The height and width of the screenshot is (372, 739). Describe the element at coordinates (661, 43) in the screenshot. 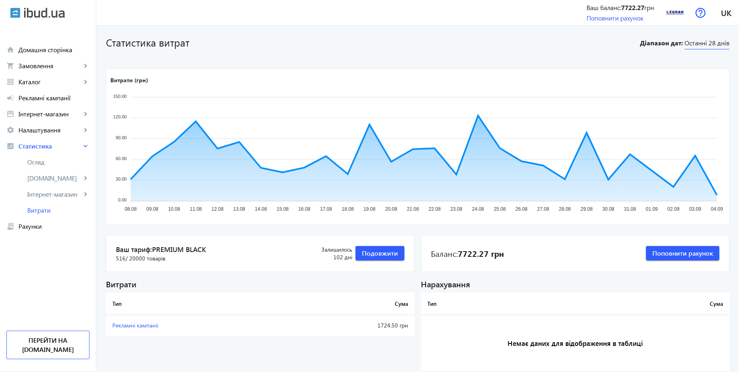

I see `b: Діапазон дат:` at that location.